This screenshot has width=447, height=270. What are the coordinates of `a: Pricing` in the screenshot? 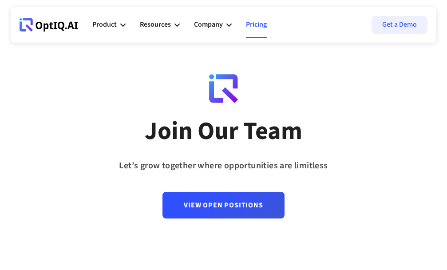 It's located at (256, 25).